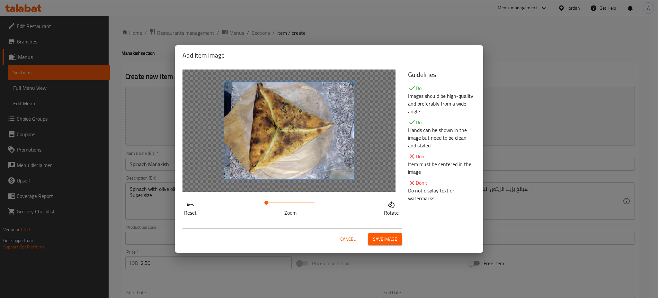 The width and height of the screenshot is (658, 298). Describe the element at coordinates (329, 55) in the screenshot. I see `h2: Add item image` at that location.